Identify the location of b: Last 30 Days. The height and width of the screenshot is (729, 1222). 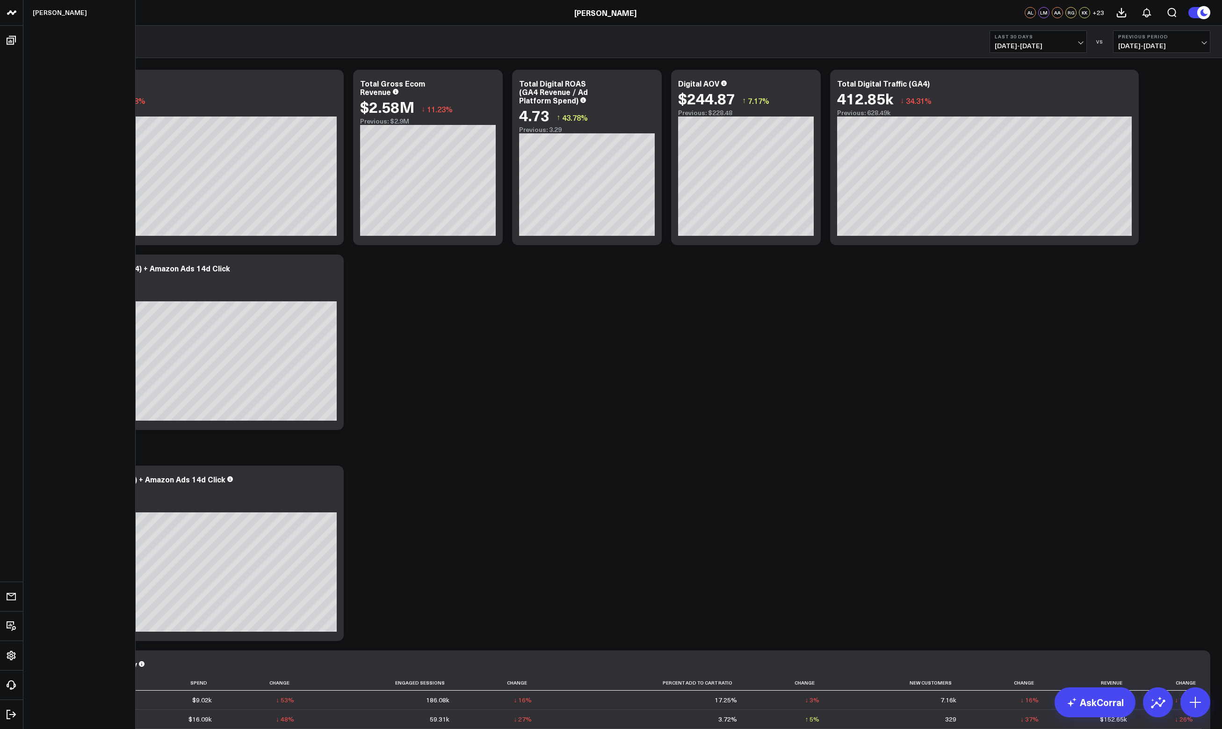
(1038, 36).